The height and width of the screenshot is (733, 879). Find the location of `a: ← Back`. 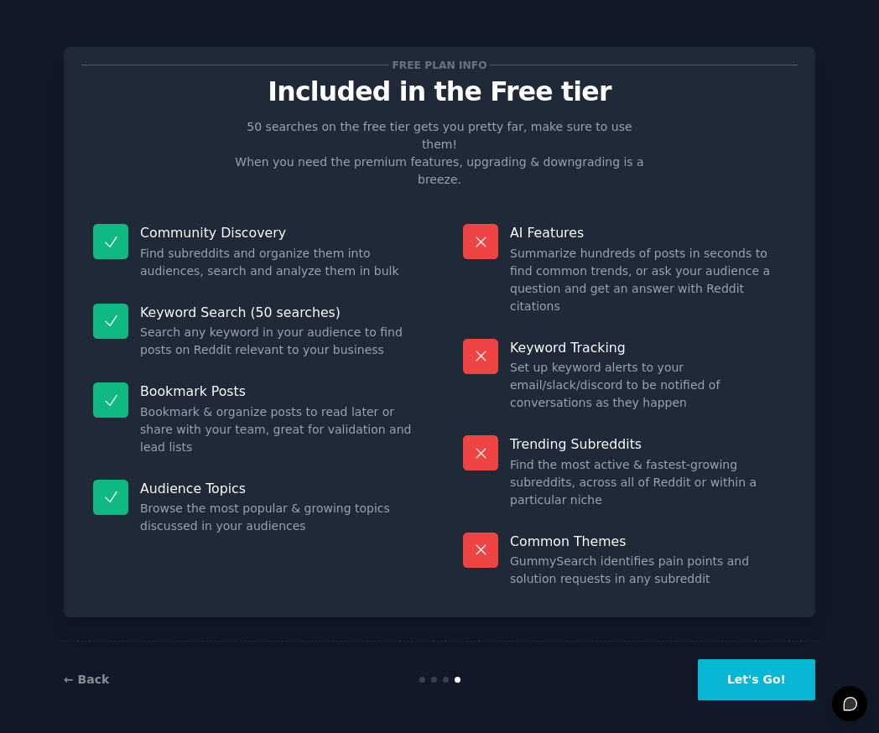

a: ← Back is located at coordinates (86, 679).